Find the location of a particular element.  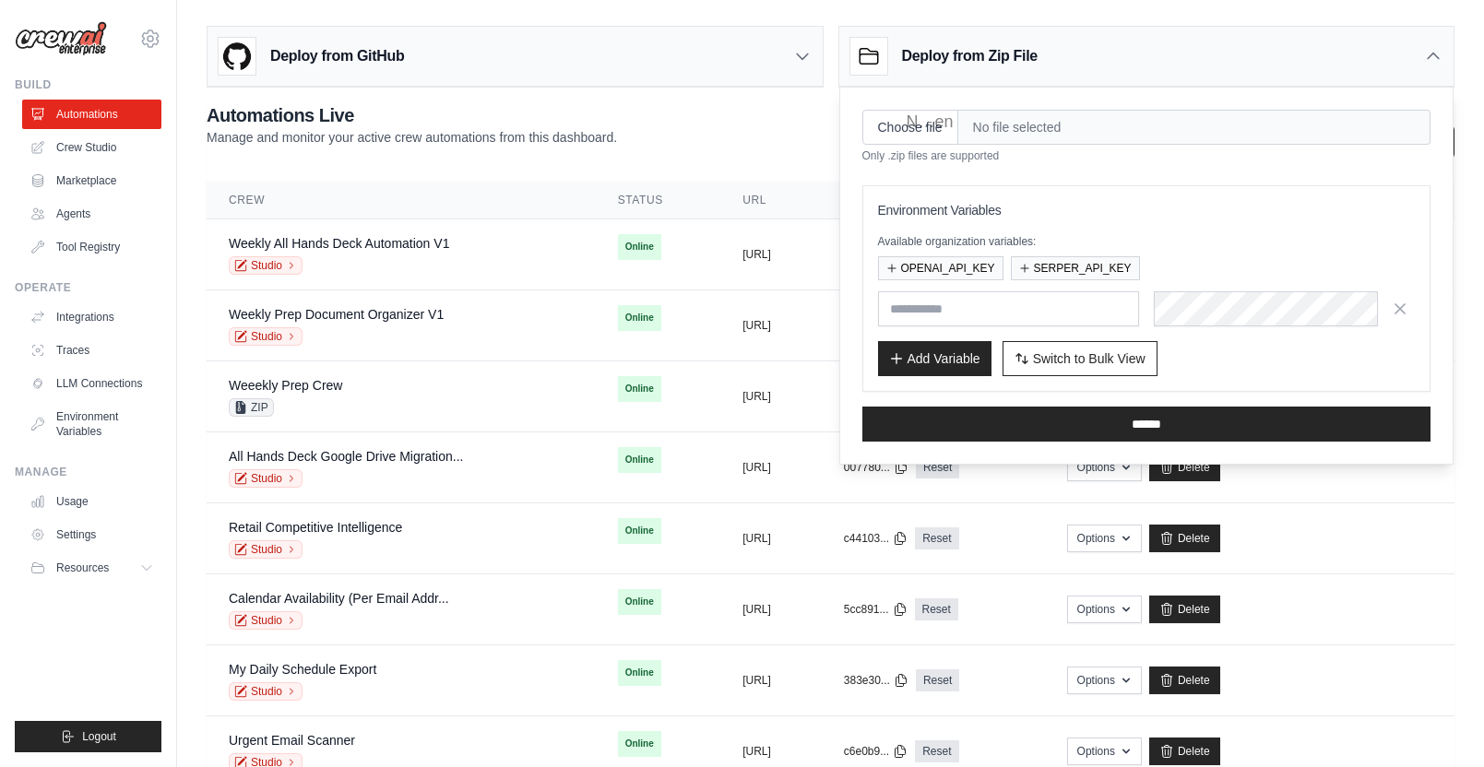

h3: Deploy from GitHub is located at coordinates (337, 56).